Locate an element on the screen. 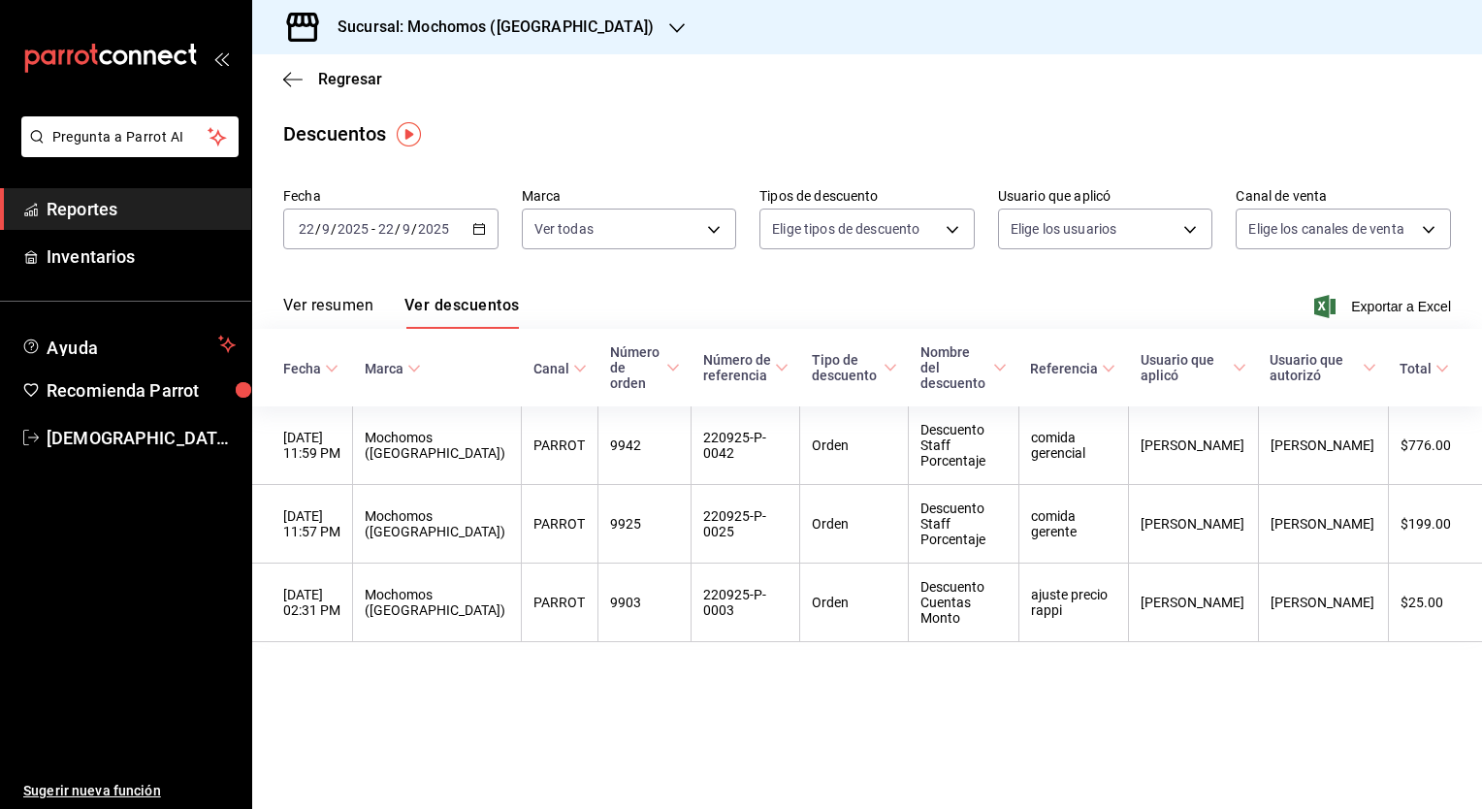 The width and height of the screenshot is (1482, 809). span: Canal is located at coordinates (560, 369).